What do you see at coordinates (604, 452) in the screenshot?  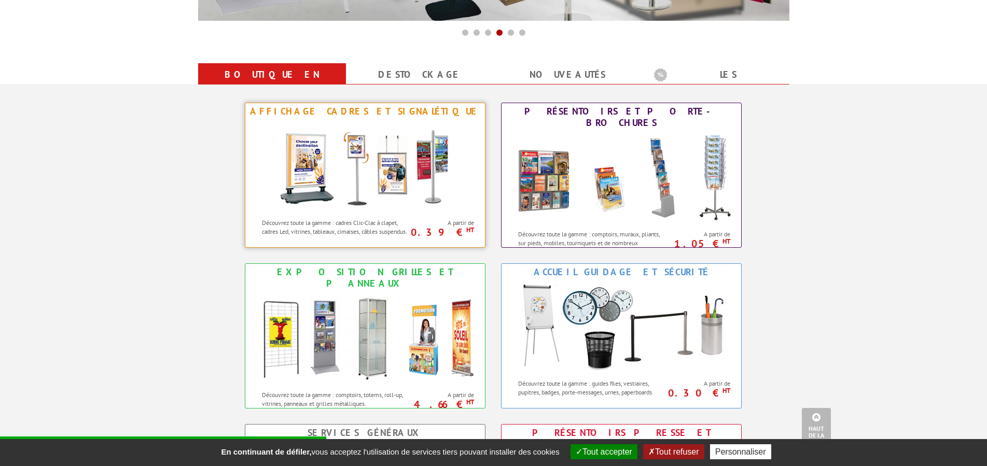 I see `button: Tout accepter` at bounding box center [604, 452].